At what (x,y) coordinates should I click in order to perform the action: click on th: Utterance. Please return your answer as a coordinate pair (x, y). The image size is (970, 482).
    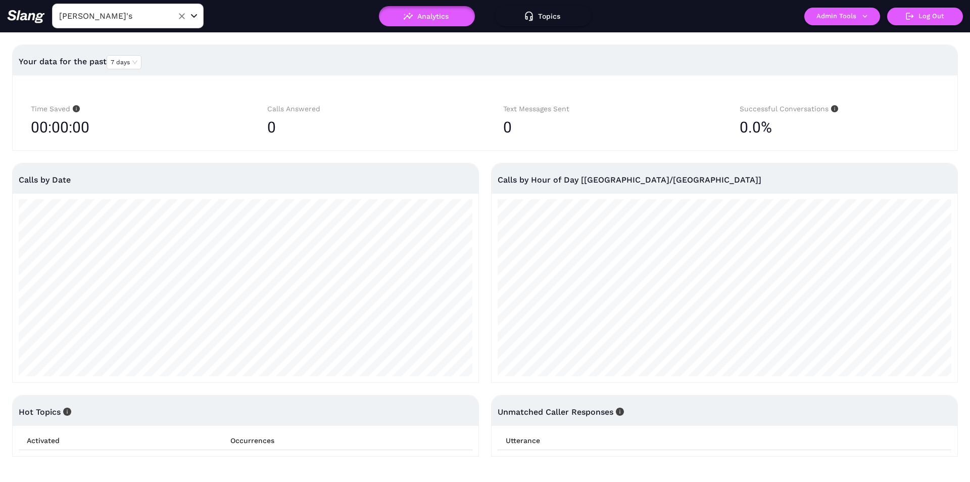
    Looking at the image, I should click on (725, 440).